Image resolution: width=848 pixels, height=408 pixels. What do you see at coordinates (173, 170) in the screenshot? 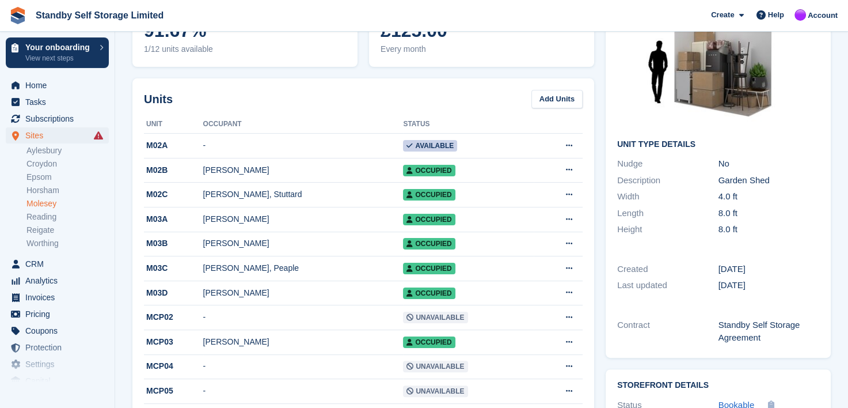
I see `div: M02B` at bounding box center [173, 170].